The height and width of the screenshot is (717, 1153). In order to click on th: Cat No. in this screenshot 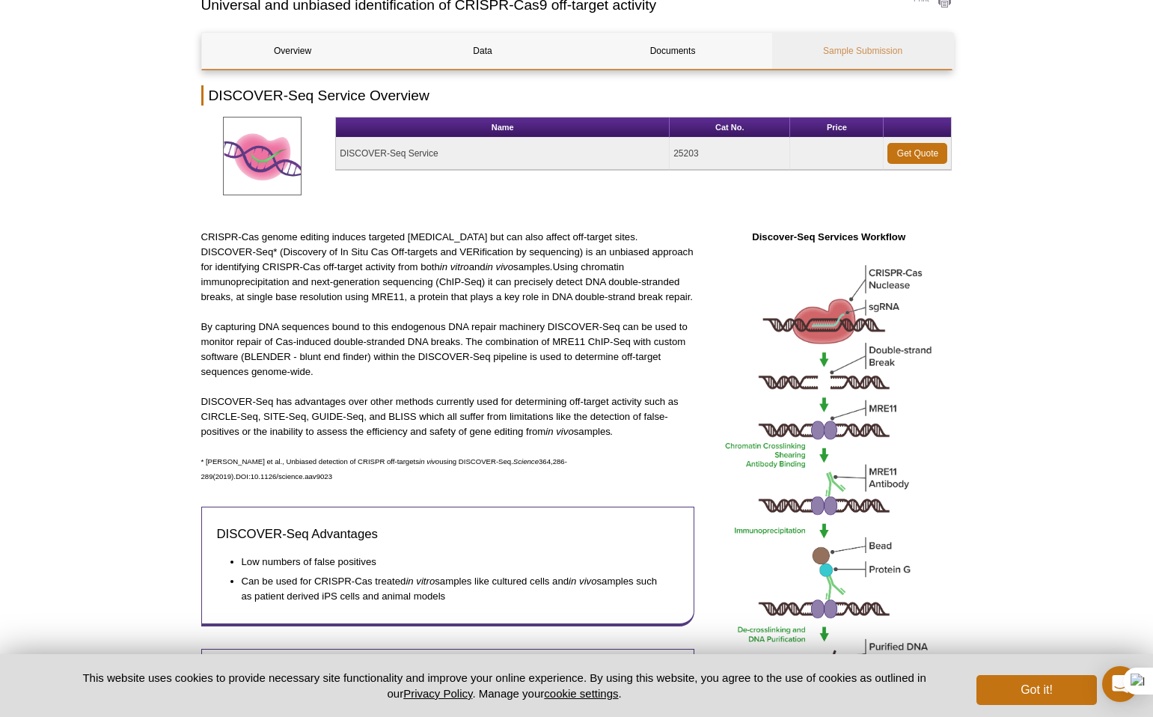, I will do `click(730, 127)`.